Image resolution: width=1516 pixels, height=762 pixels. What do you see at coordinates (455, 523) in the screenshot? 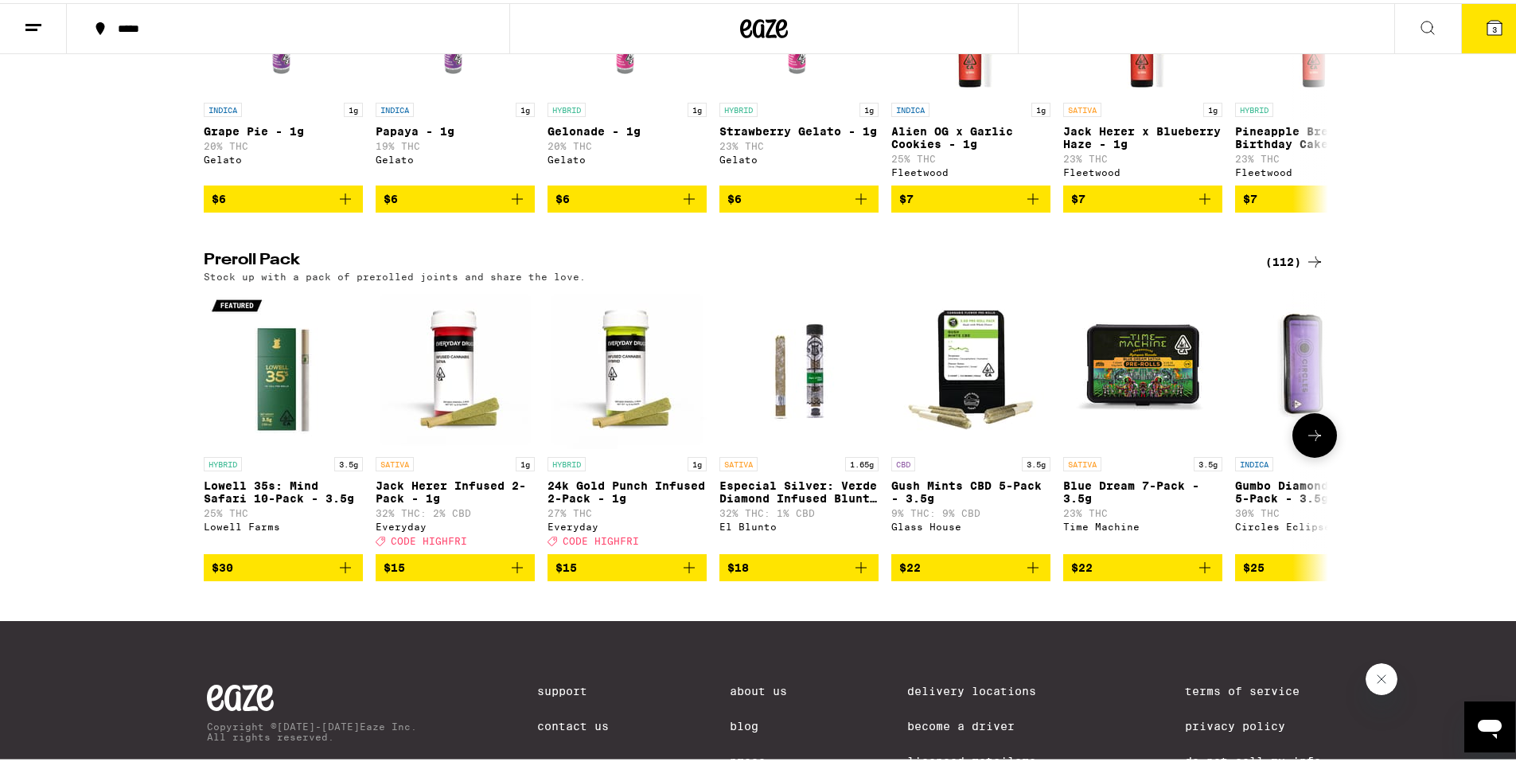
I see `div: Everyday` at bounding box center [455, 523].